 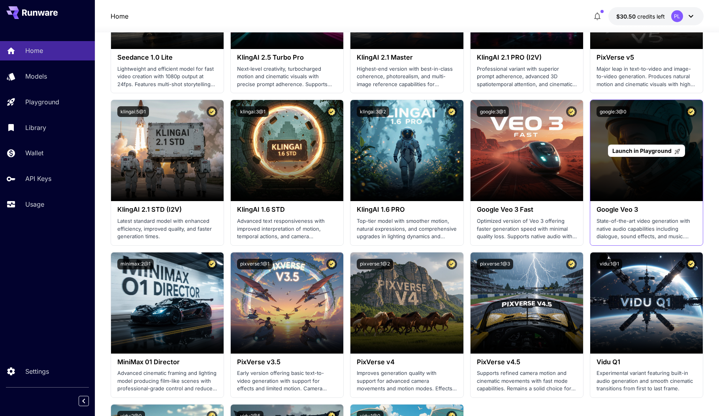 What do you see at coordinates (492, 111) in the screenshot?
I see `button: google:3@1` at bounding box center [492, 111].